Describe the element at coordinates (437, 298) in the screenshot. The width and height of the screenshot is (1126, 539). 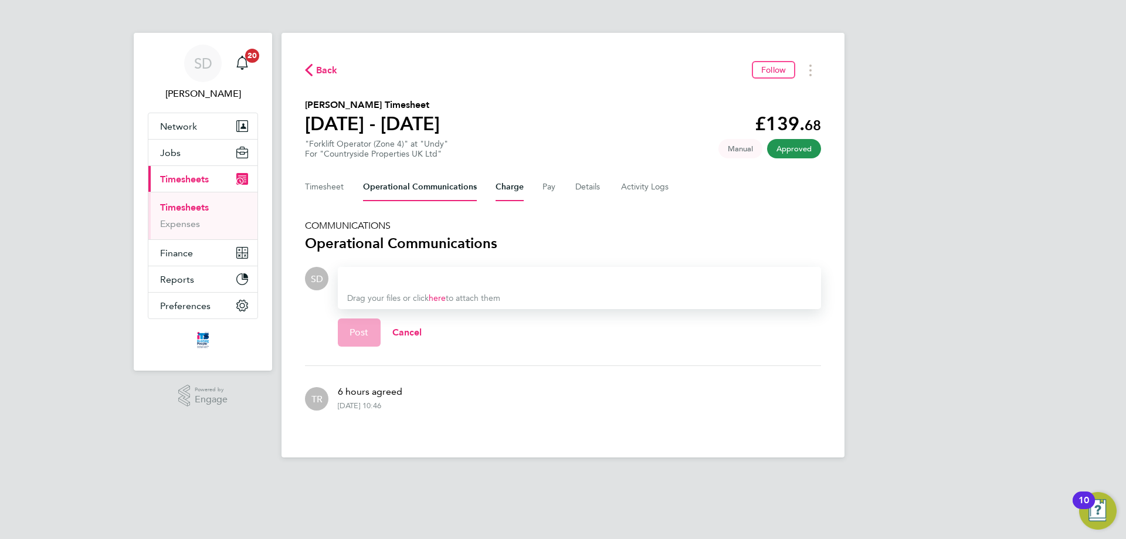
I see `a: here` at that location.